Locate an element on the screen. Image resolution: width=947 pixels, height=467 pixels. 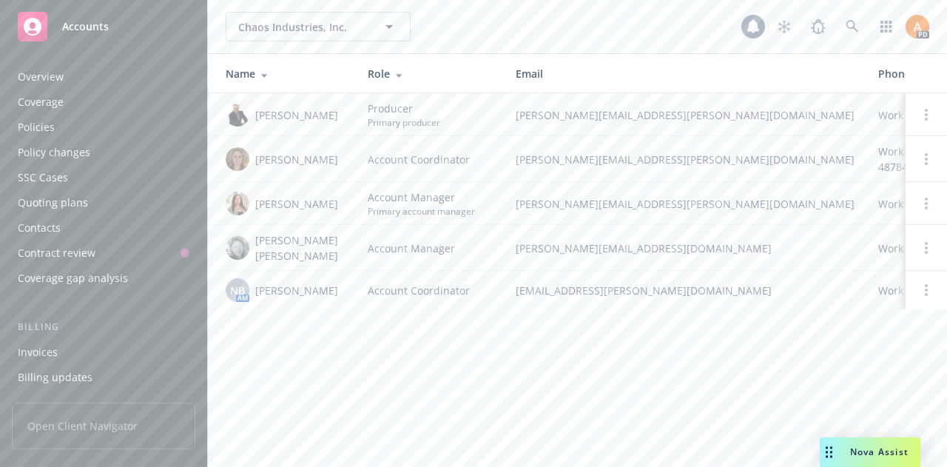
a: SSC Cases is located at coordinates (104, 178).